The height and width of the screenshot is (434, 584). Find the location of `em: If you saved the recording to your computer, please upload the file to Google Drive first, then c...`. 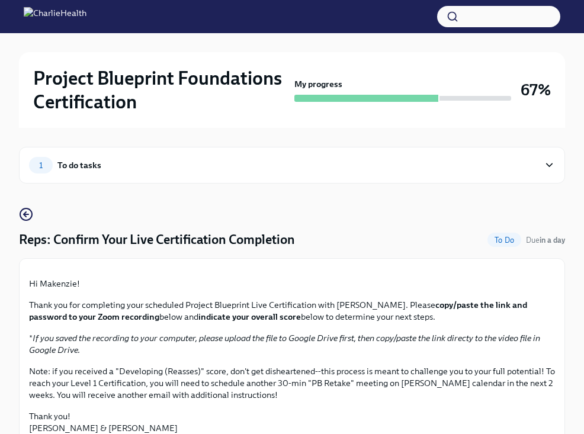

em: If you saved the recording to your computer, please upload the file to Google Drive first, then c... is located at coordinates (284, 344).